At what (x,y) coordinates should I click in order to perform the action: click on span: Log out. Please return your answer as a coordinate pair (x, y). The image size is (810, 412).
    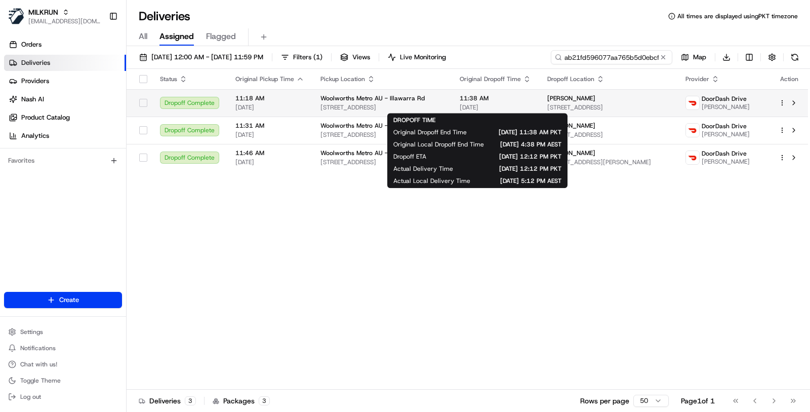
    Looking at the image, I should click on (30, 396).